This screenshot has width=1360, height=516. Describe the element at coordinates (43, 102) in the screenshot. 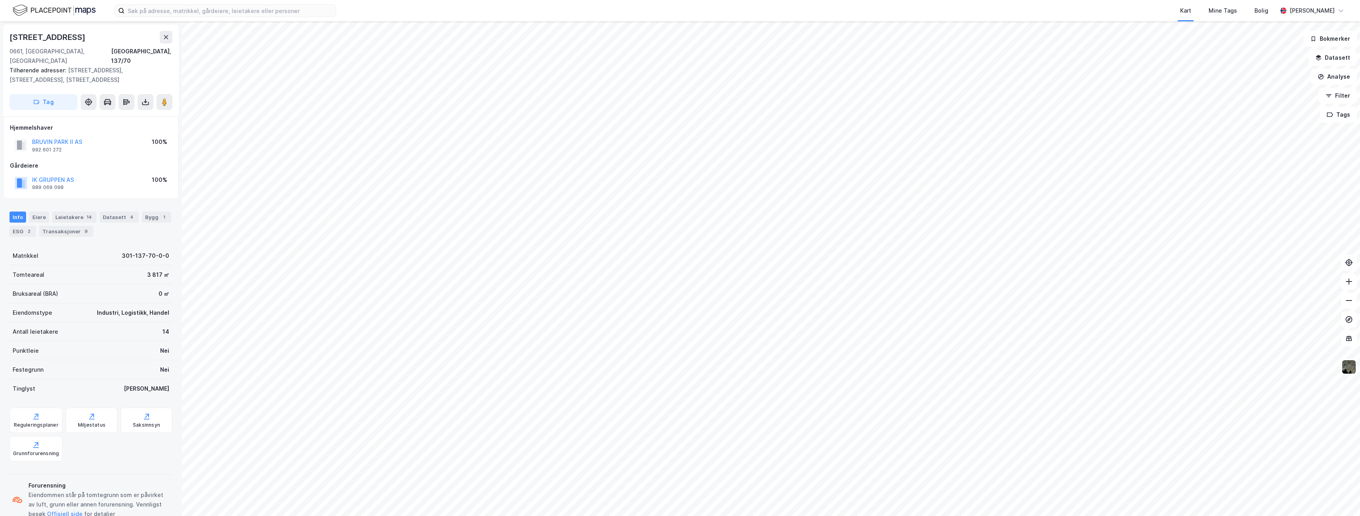

I see `button: Tag` at that location.